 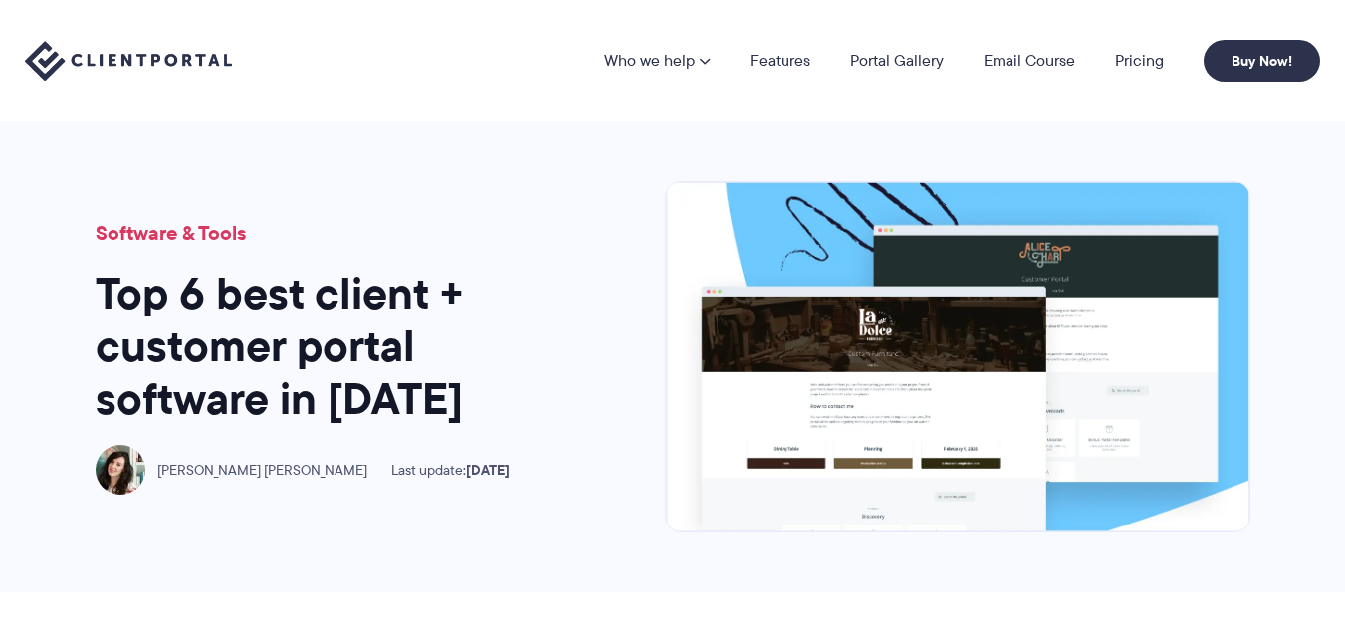 I want to click on span: Last update:, so click(x=450, y=470).